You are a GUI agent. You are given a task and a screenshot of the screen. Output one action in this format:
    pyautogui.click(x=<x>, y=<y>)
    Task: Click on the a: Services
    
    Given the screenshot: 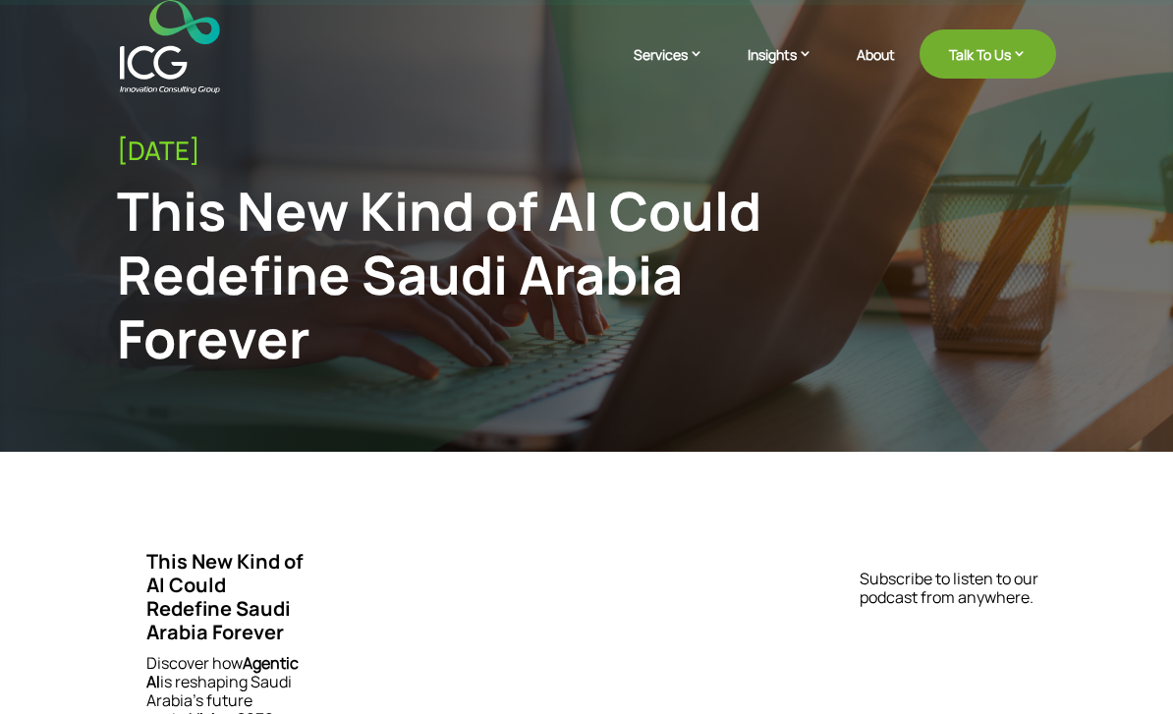 What is the action you would take?
    pyautogui.click(x=678, y=69)
    